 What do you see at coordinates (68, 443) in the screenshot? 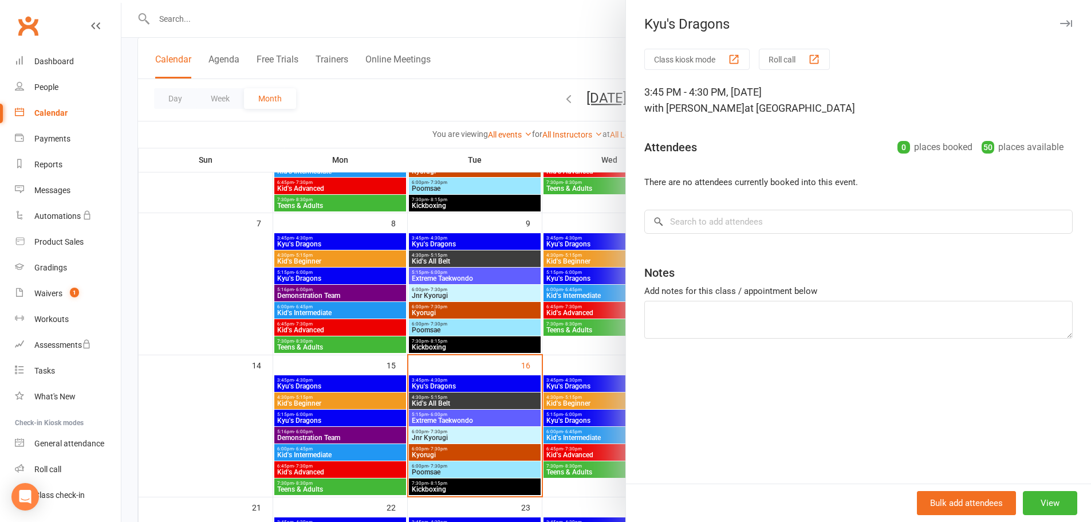
I see `a: General attendance kiosk mode` at bounding box center [68, 443].